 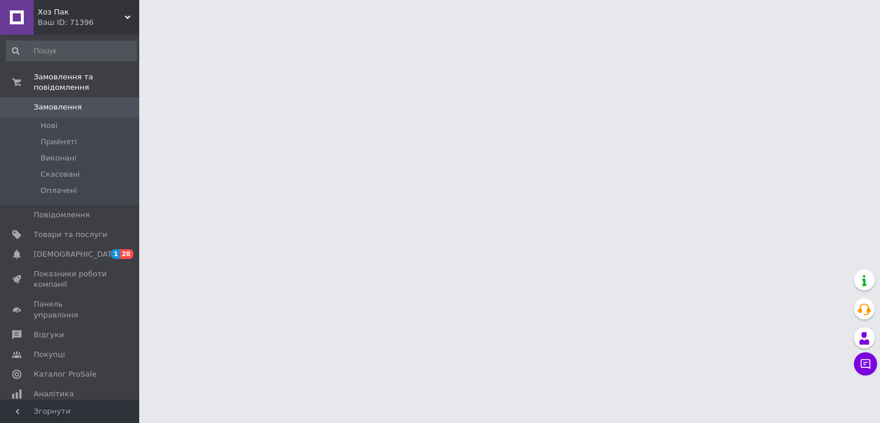 What do you see at coordinates (61, 215) in the screenshot?
I see `span: Повідомлення` at bounding box center [61, 215].